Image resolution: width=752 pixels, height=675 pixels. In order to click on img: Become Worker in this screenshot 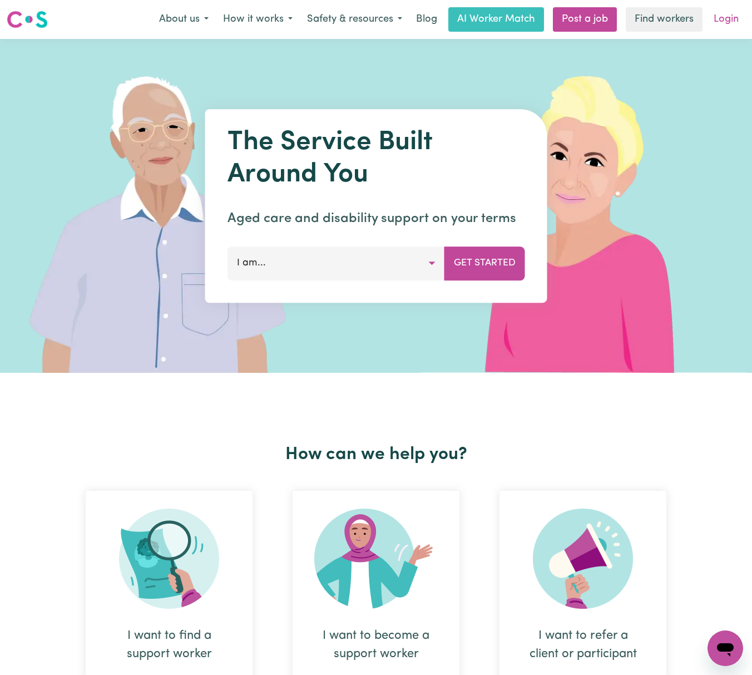, I will do `click(376, 559)`.